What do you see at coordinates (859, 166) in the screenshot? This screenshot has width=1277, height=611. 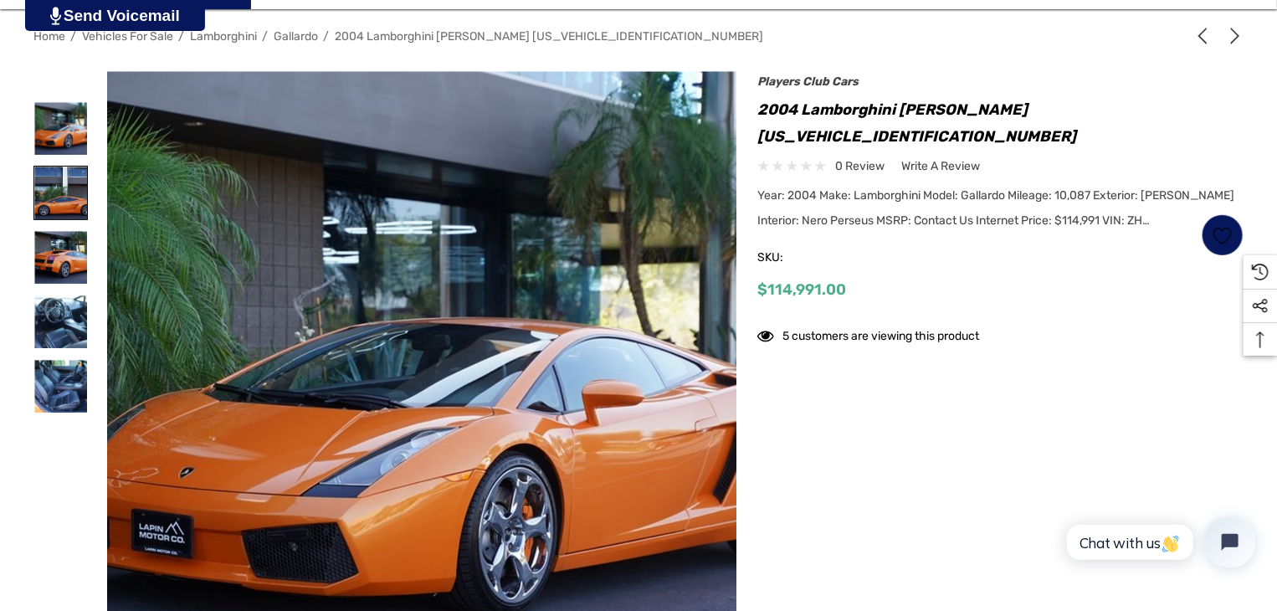 I see `span: 0 review` at bounding box center [859, 166].